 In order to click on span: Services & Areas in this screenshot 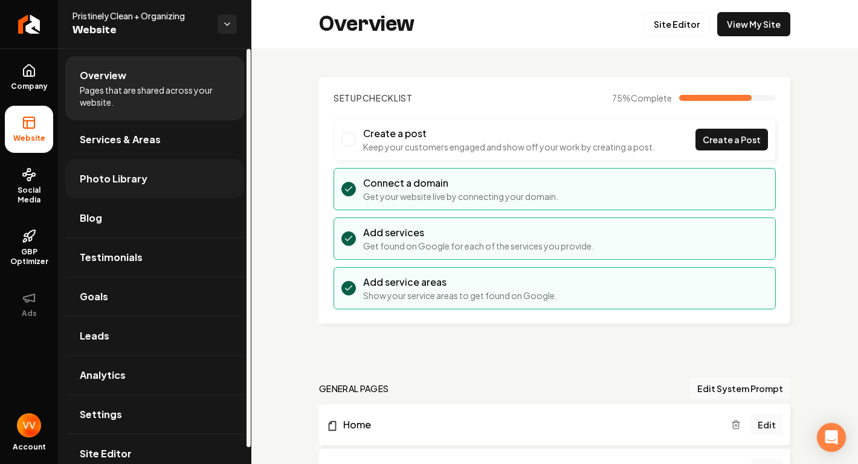, I will do `click(120, 140)`.